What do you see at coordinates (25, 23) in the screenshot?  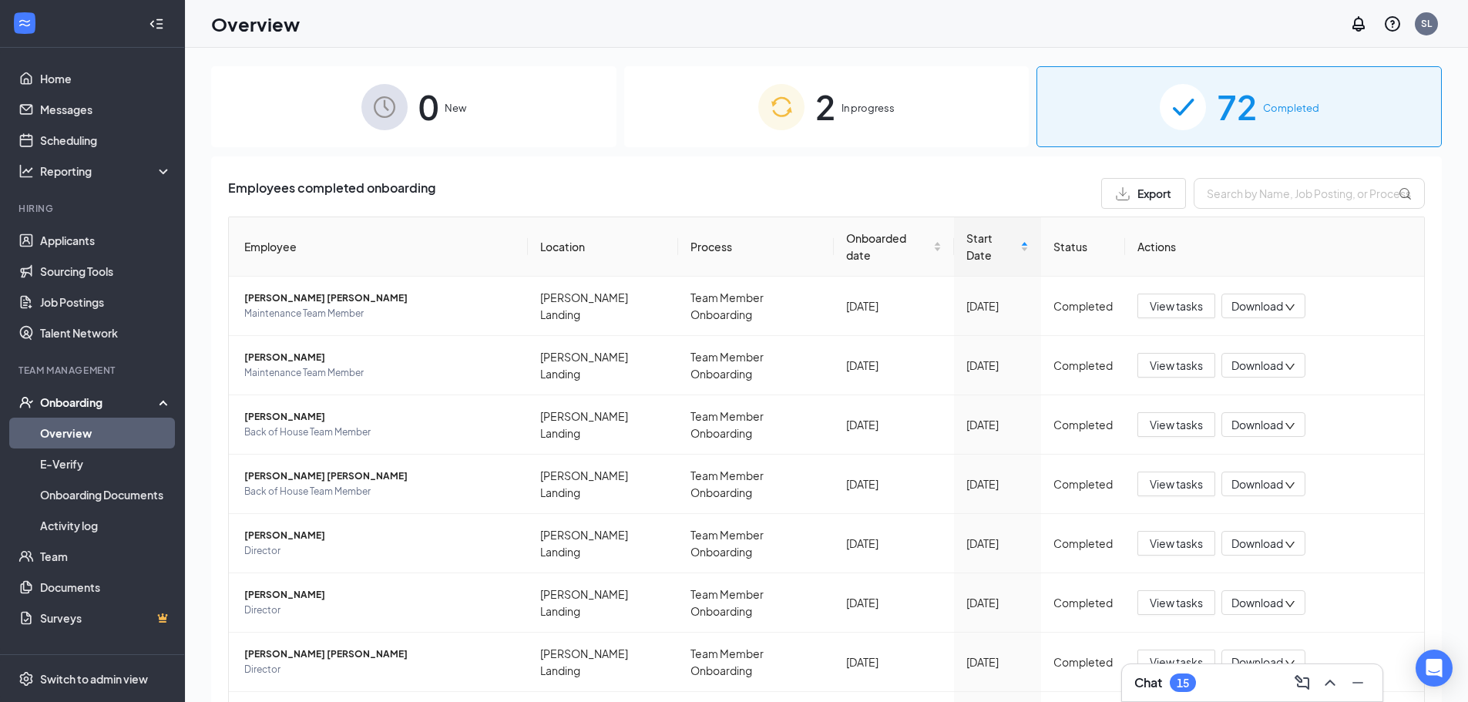 I see `svg: WorkstreamLogo` at bounding box center [25, 23].